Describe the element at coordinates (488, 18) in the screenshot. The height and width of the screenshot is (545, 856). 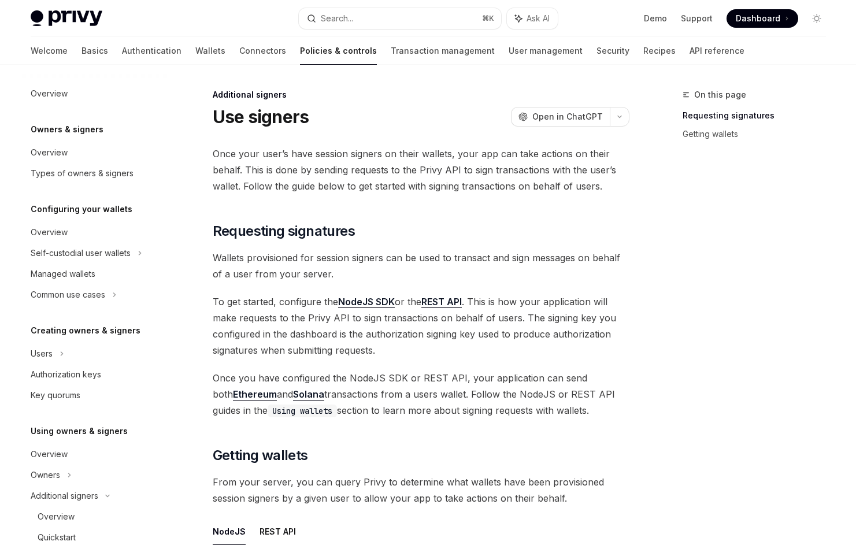
I see `span: ⌘ K` at that location.